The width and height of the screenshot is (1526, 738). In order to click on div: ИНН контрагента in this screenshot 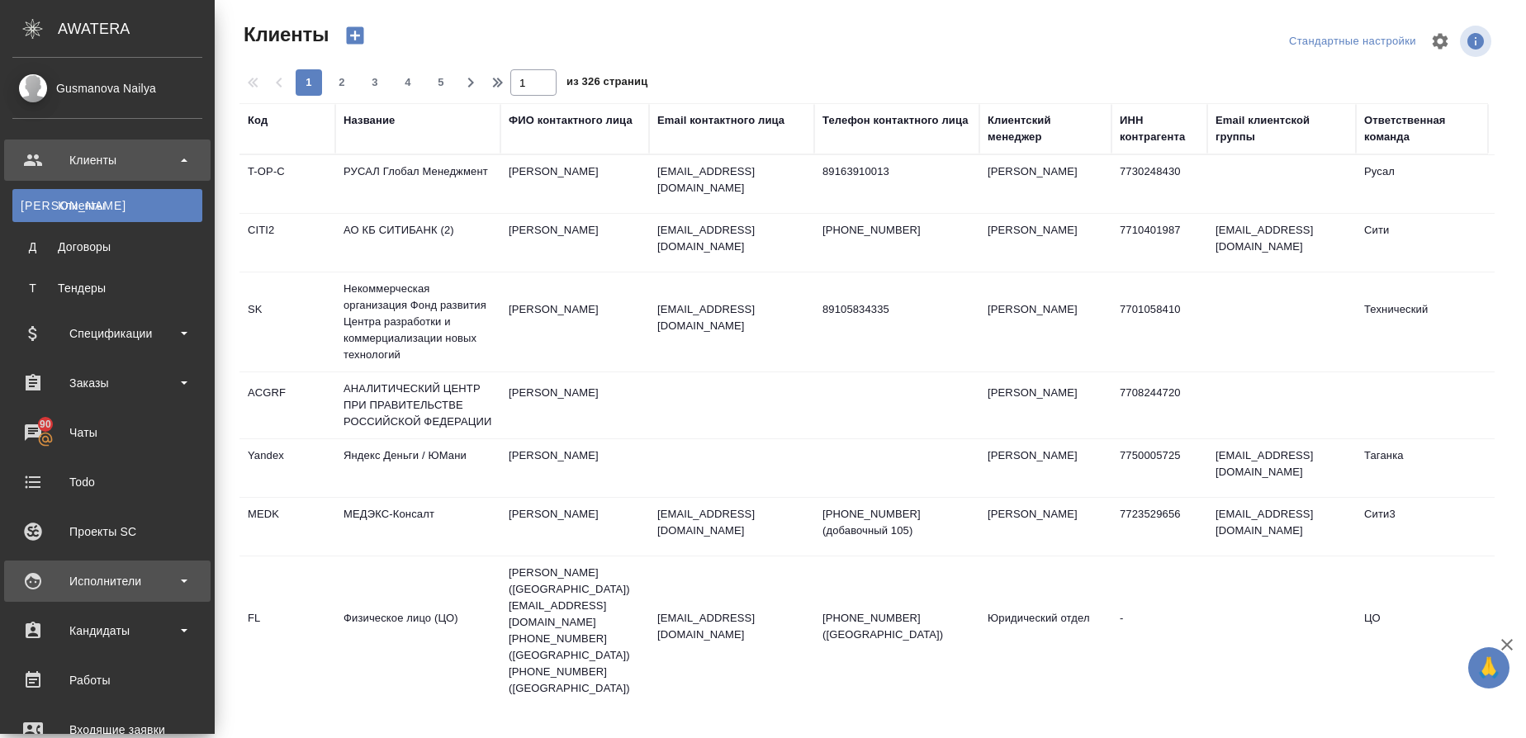, I will do `click(1159, 129)`.